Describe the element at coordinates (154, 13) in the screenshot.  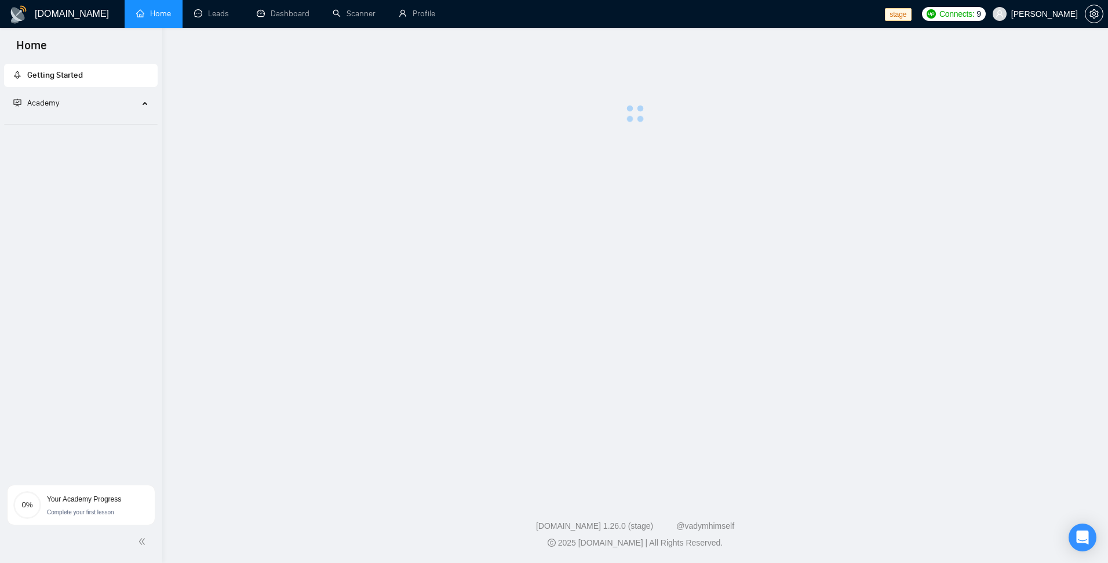
I see `a: homeHome` at that location.